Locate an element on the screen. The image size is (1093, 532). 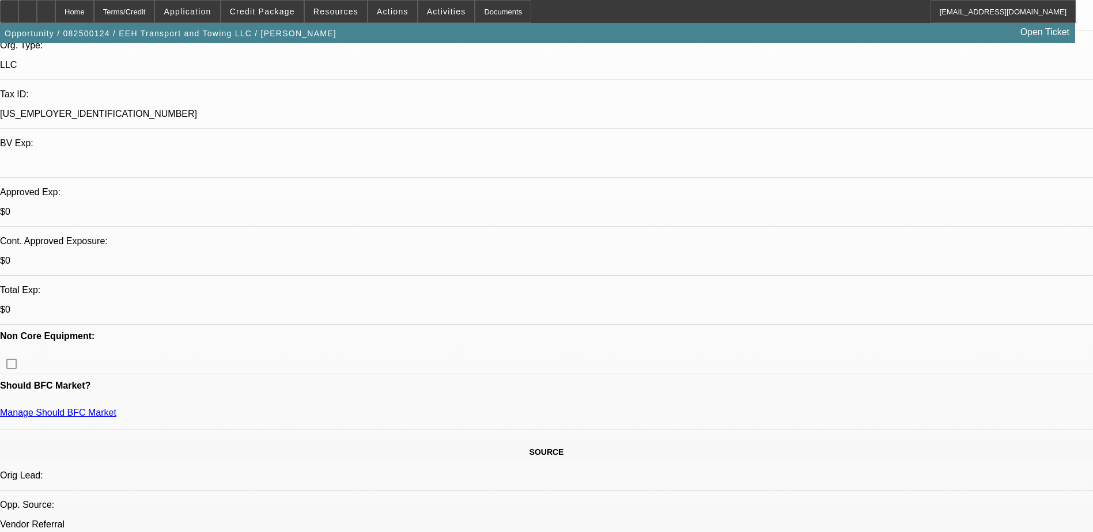
button: Activities is located at coordinates (446, 12).